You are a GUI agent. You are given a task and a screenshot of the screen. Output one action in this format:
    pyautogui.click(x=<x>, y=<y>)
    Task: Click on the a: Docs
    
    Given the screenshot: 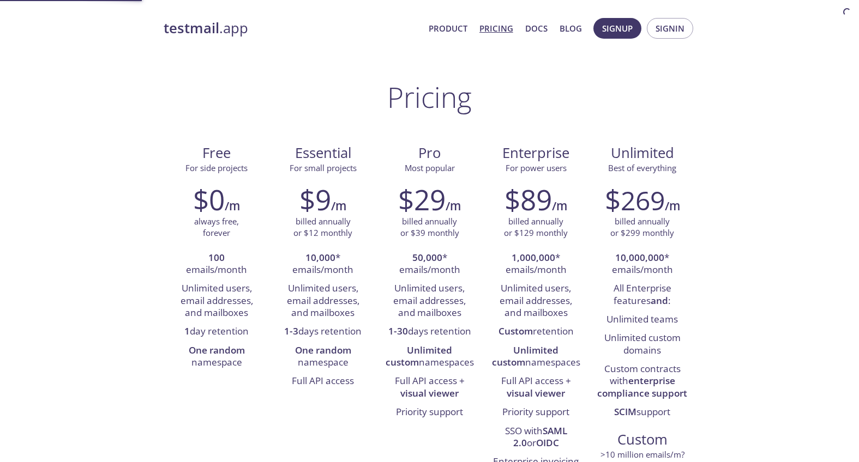 What is the action you would take?
    pyautogui.click(x=536, y=28)
    